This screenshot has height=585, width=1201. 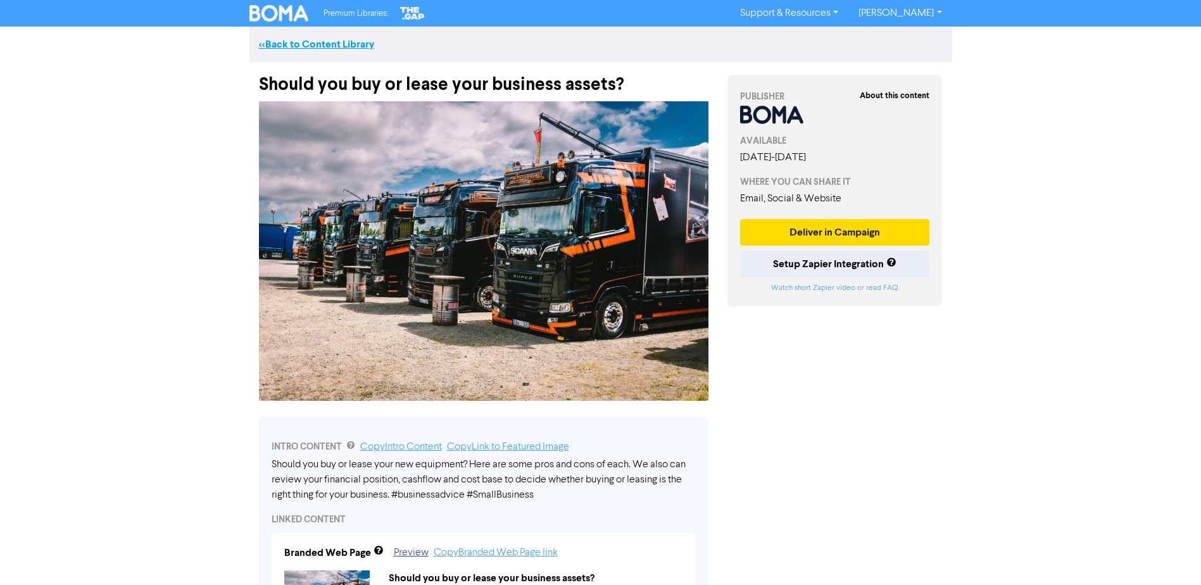 What do you see at coordinates (279, 13) in the screenshot?
I see `img: BOMA Logo` at bounding box center [279, 13].